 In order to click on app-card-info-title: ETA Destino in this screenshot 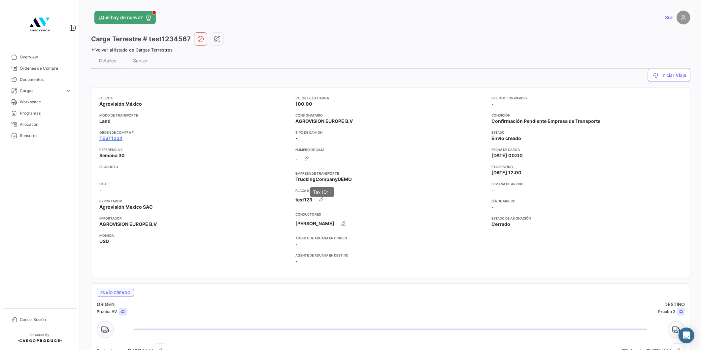, I will do `click(587, 167)`.